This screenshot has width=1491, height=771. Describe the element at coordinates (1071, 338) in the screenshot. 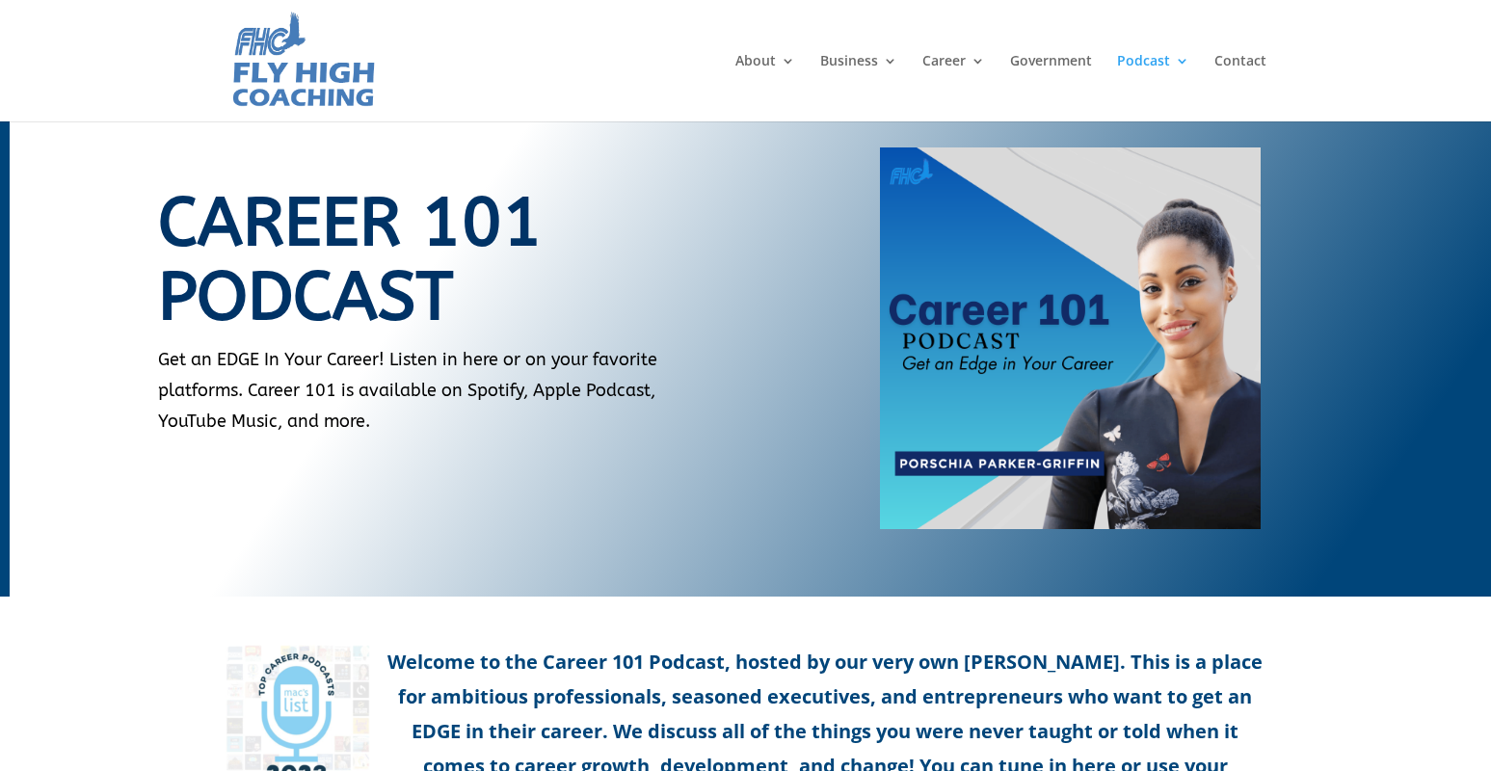

I see `img: Career 101 Podcast` at that location.